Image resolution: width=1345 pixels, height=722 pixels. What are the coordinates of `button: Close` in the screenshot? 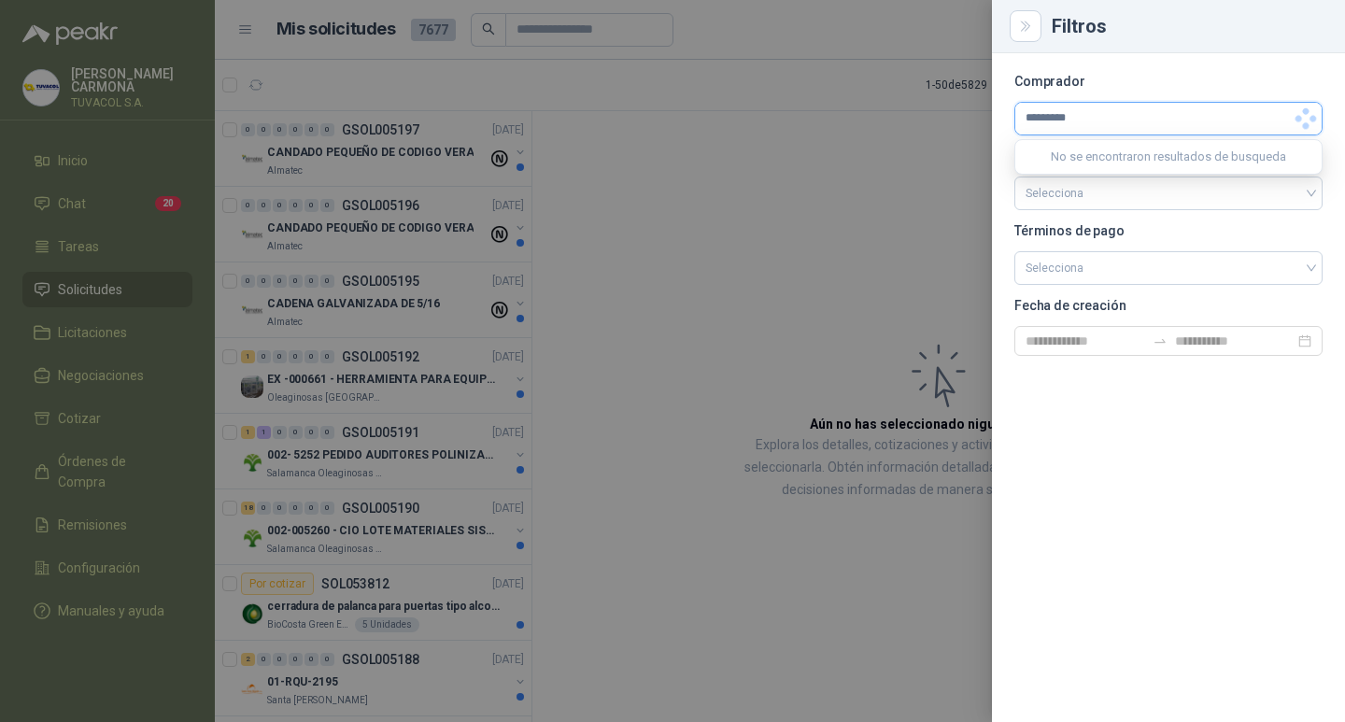 It's located at (1026, 26).